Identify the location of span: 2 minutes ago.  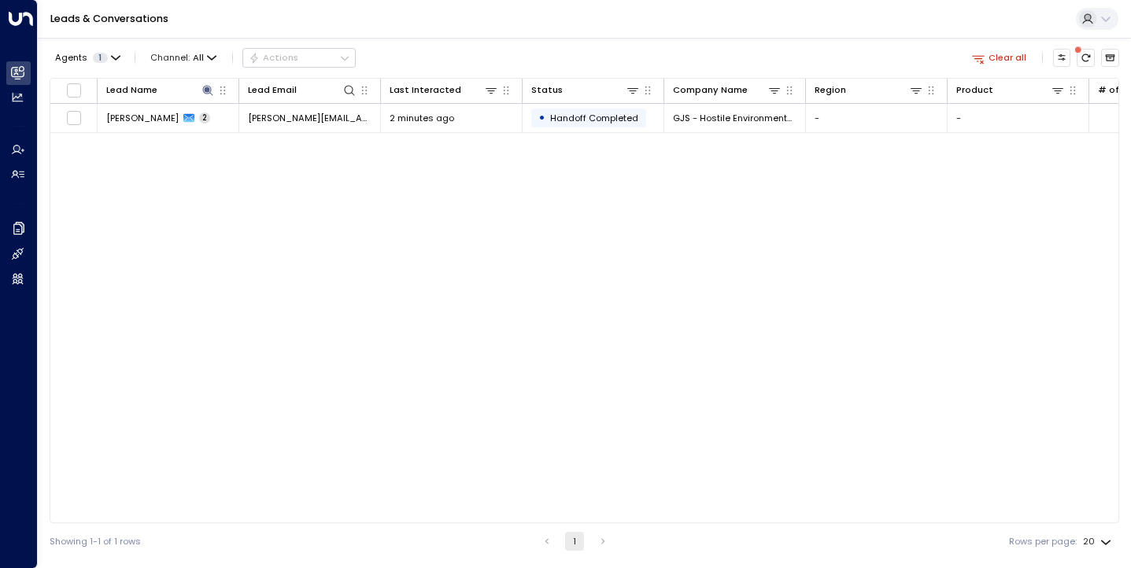
(422, 118).